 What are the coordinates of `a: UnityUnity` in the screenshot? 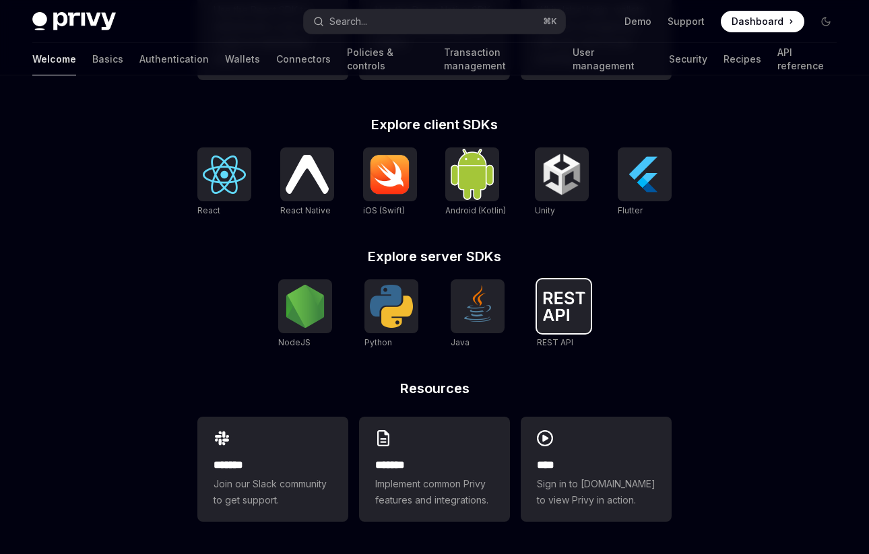 It's located at (562, 183).